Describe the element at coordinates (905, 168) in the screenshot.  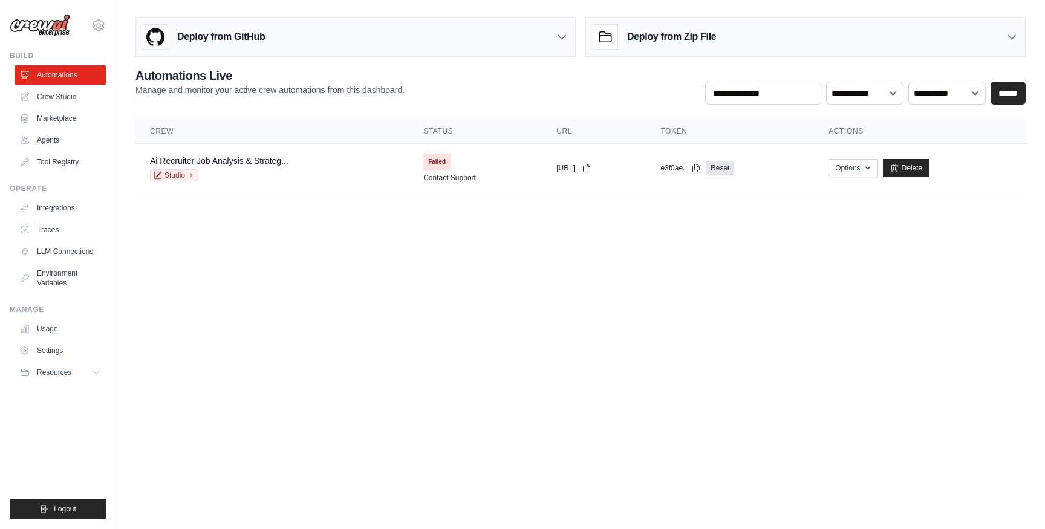
I see `a: Delete` at that location.